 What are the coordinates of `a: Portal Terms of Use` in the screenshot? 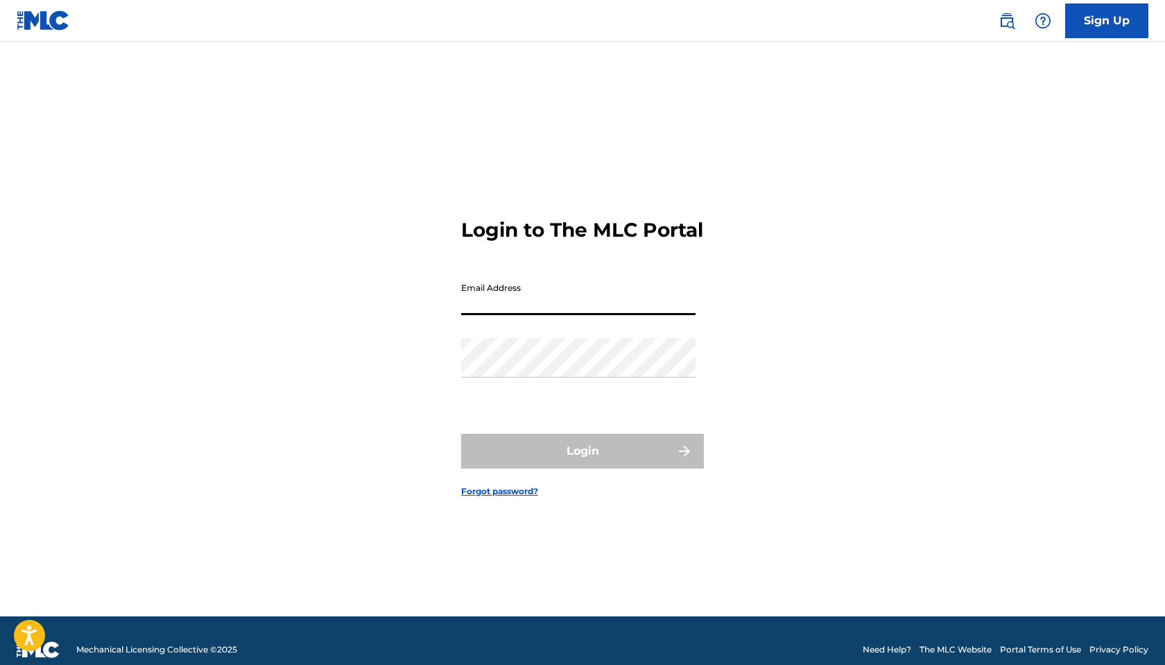 It's located at (1041, 649).